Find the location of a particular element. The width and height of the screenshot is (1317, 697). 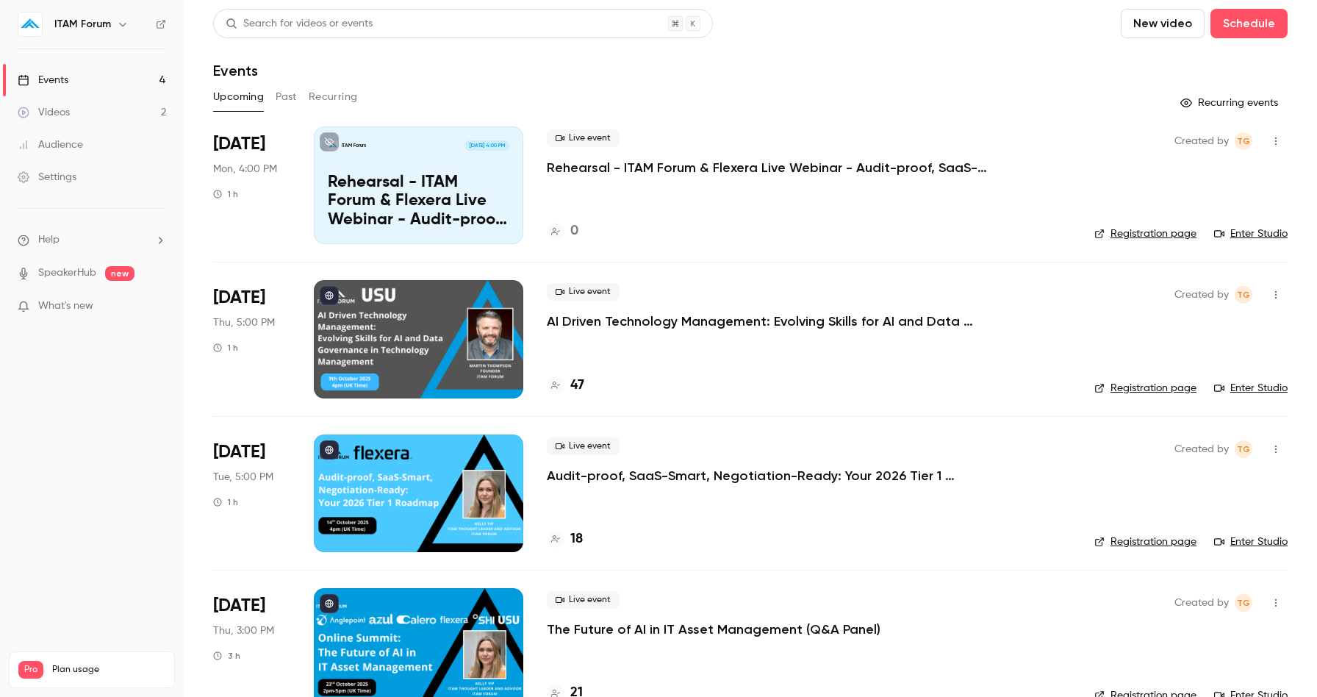

span: new is located at coordinates (120, 273).